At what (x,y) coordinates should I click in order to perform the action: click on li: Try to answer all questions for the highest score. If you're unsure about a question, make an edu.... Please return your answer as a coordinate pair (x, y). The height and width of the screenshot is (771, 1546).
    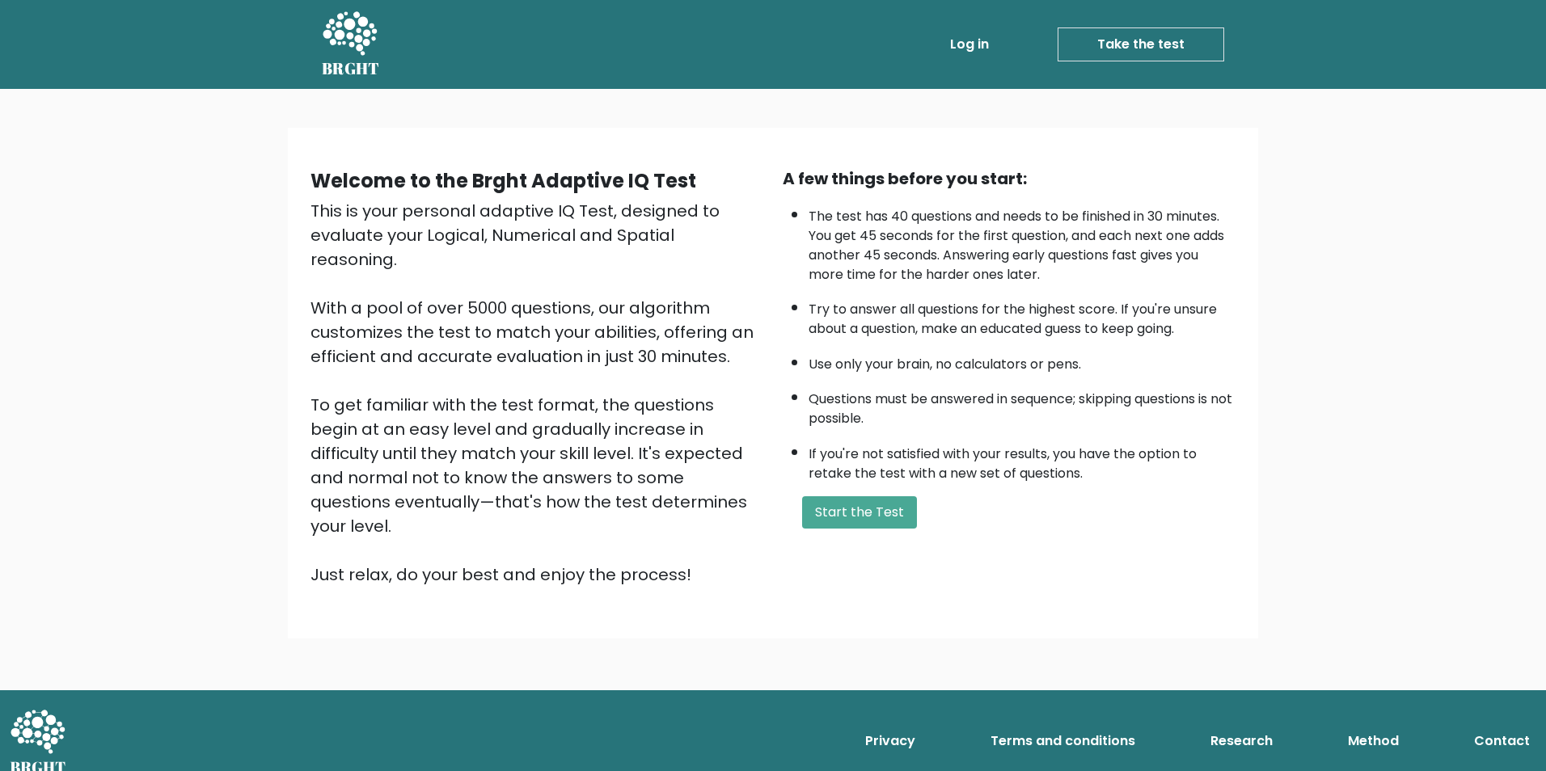
    Looking at the image, I should click on (1022, 315).